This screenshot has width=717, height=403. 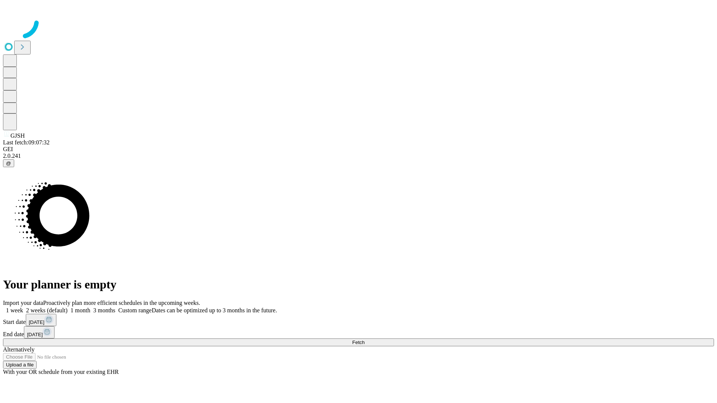 What do you see at coordinates (358, 156) in the screenshot?
I see `div: 2.0.241` at bounding box center [358, 156].